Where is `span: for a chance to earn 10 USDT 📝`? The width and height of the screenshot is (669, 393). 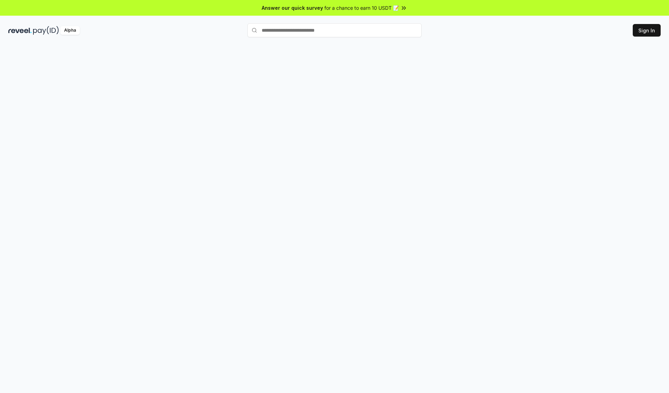
span: for a chance to earn 10 USDT 📝 is located at coordinates (362, 8).